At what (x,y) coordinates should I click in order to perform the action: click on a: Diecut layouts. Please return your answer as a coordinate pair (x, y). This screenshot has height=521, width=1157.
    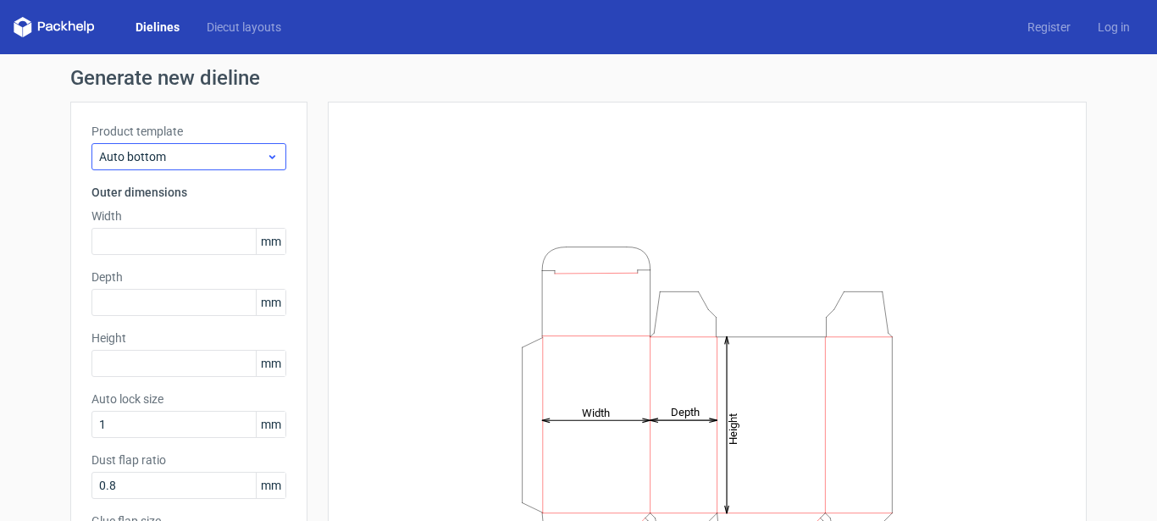
    Looking at the image, I should click on (244, 27).